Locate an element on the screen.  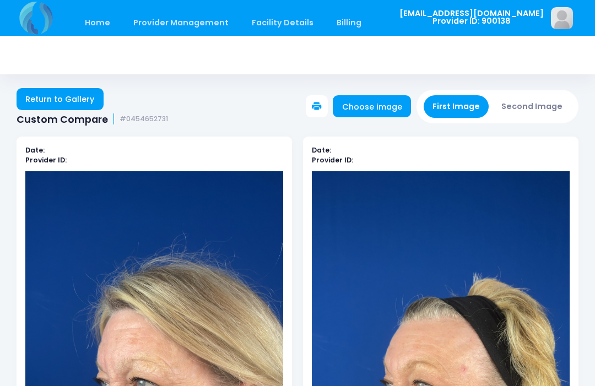
small: #0454652731 is located at coordinates (144, 119).